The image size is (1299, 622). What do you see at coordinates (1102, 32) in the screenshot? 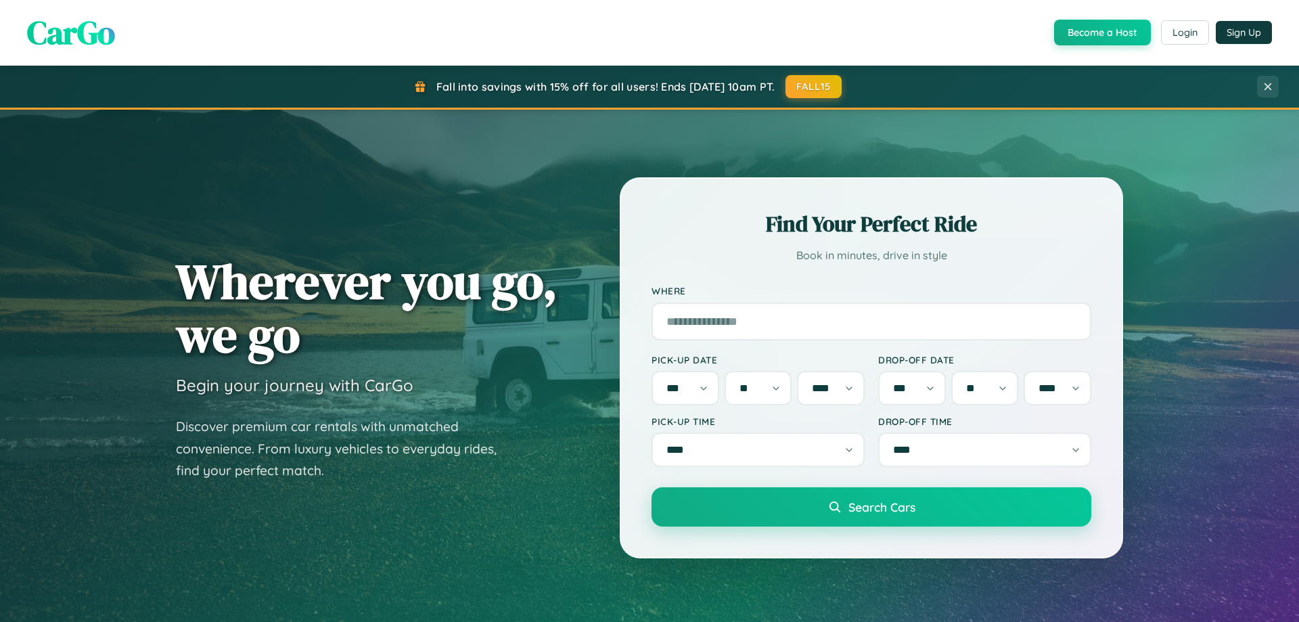
I see `button: Become a Host` at bounding box center [1102, 32].